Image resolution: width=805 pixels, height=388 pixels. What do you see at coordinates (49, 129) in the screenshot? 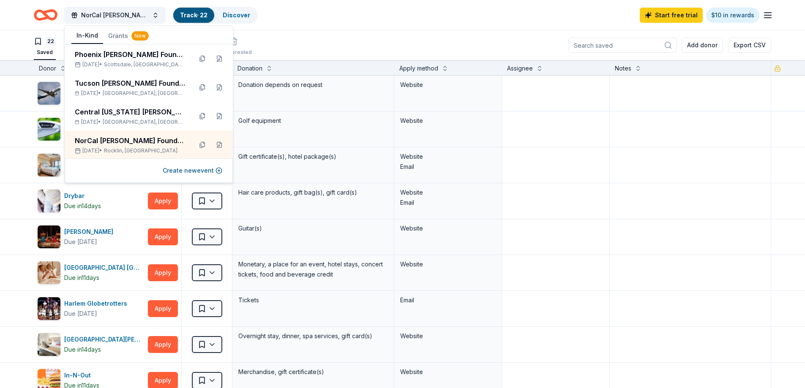
I see `img: Image for Callaway Golf` at bounding box center [49, 129].